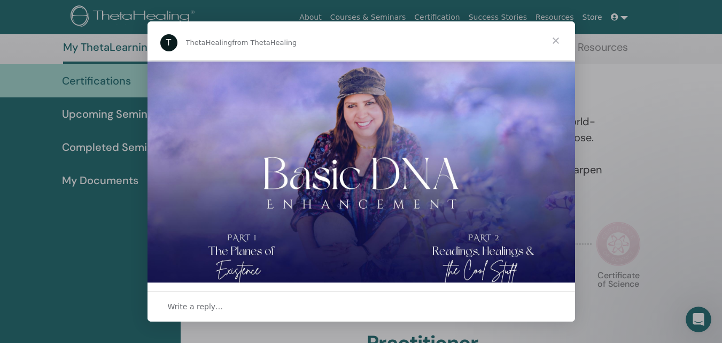 The image size is (722, 343). I want to click on div: Profile image for ThetaHealing, so click(169, 43).